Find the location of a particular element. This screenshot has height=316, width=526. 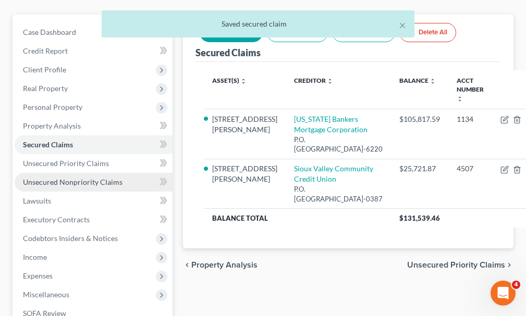

span: Credit Report is located at coordinates (45, 51).